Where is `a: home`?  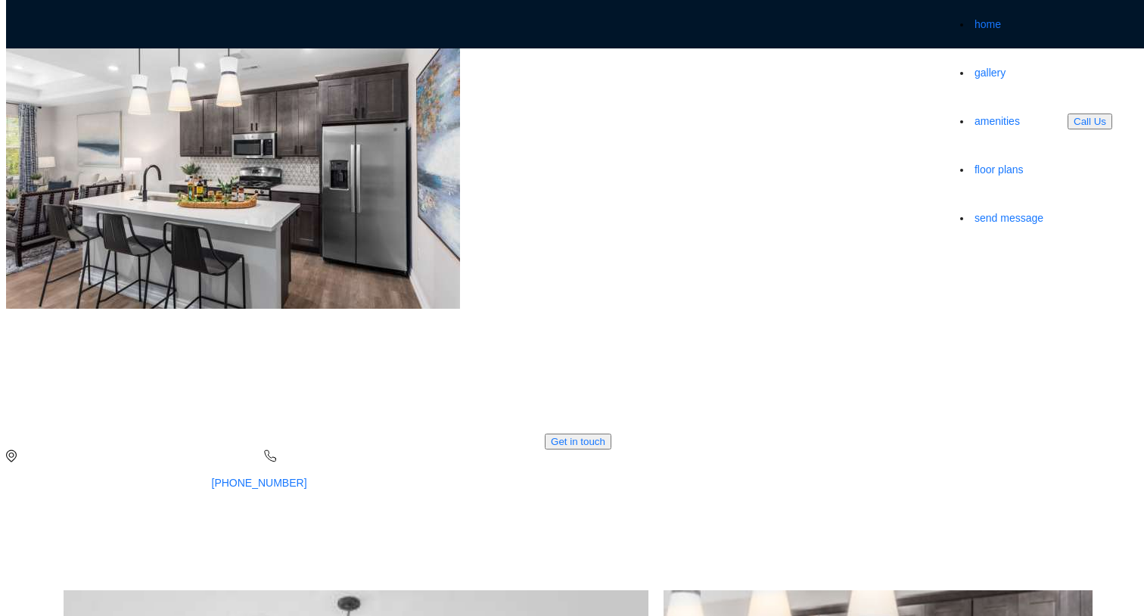
a: home is located at coordinates (988, 24).